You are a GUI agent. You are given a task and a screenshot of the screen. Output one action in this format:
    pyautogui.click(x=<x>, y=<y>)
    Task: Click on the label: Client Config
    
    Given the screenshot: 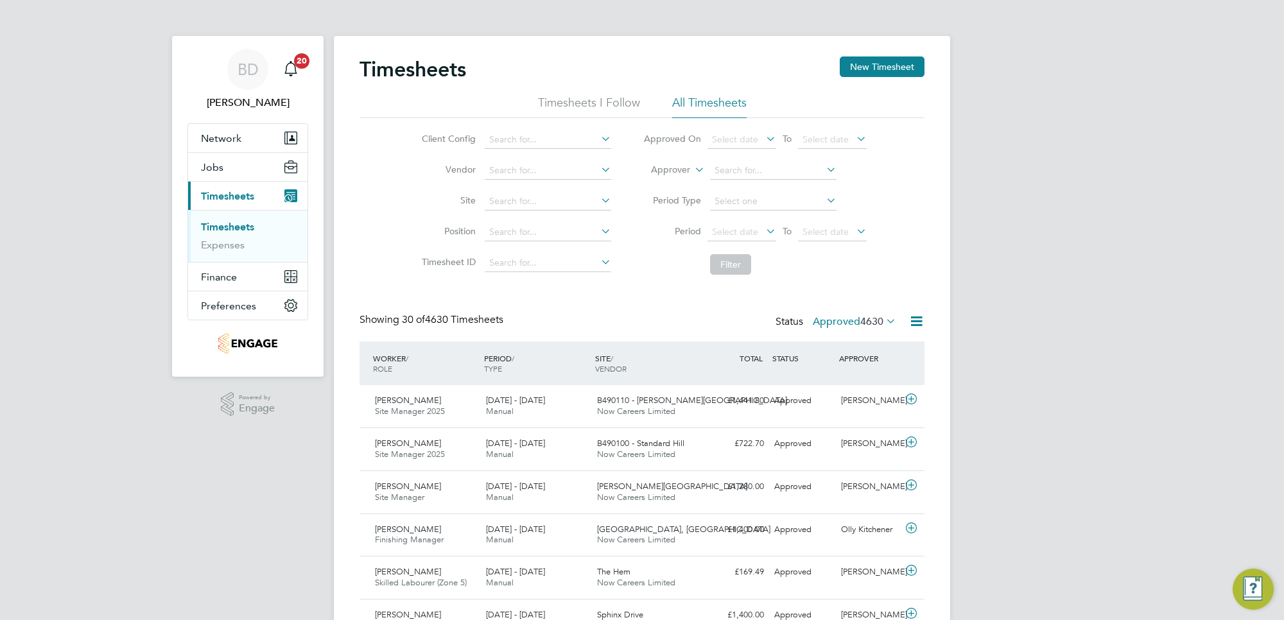 What is the action you would take?
    pyautogui.click(x=447, y=139)
    